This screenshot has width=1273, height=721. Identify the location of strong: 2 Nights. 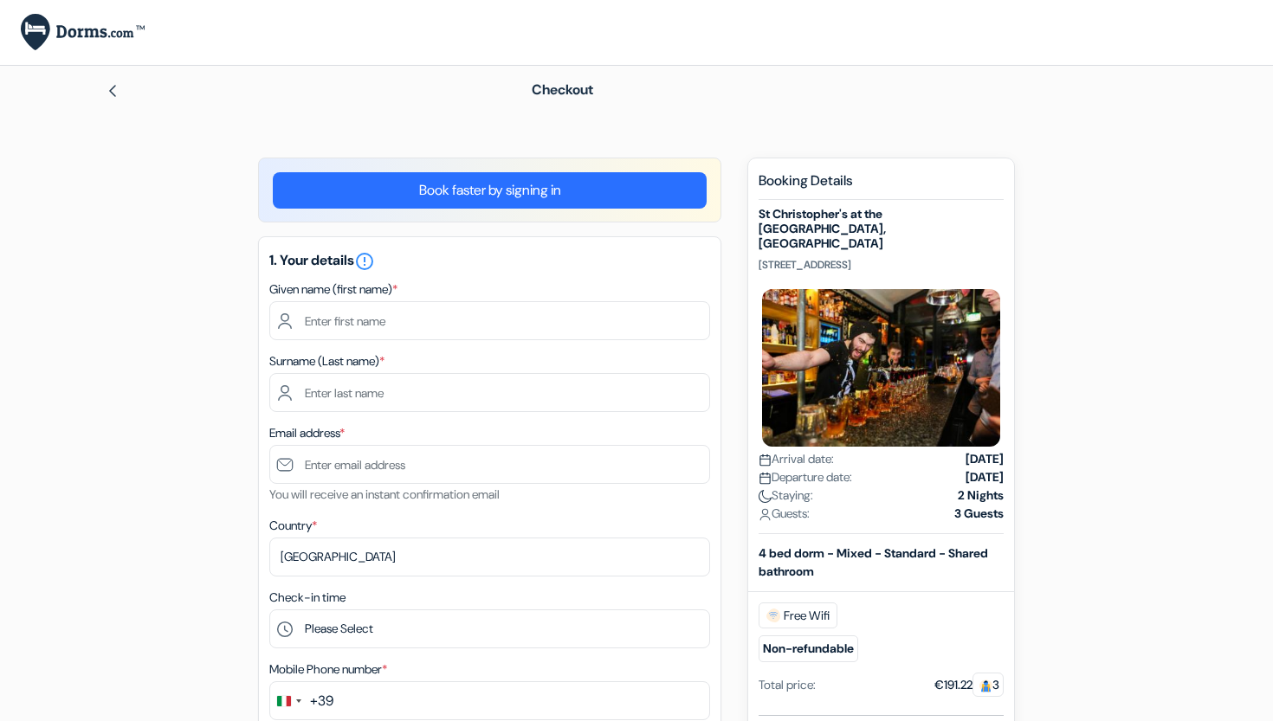
(980, 495).